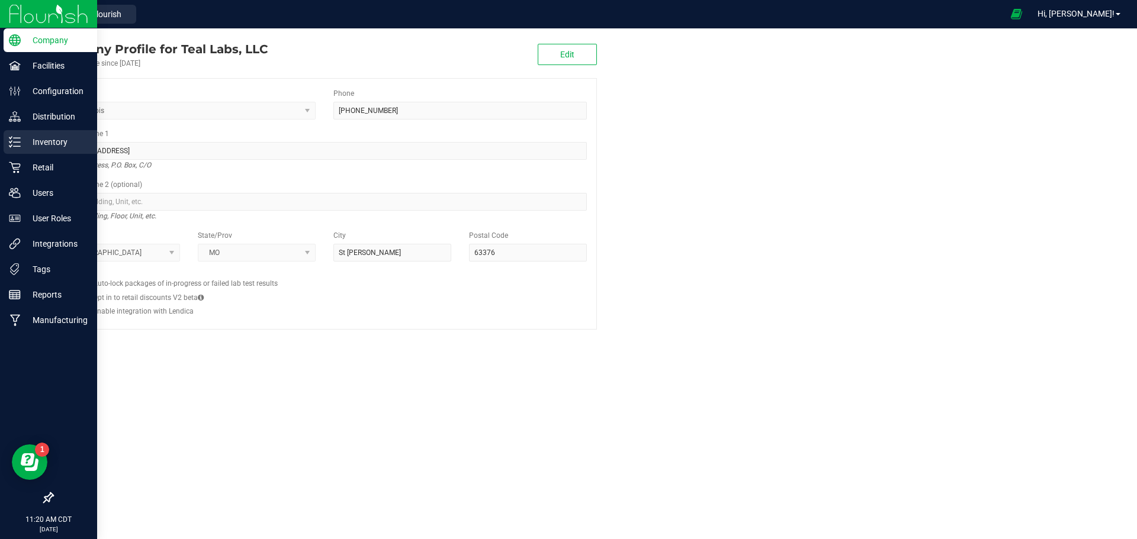  What do you see at coordinates (15, 269) in the screenshot?
I see `inline-svg: Tags` at bounding box center [15, 269].